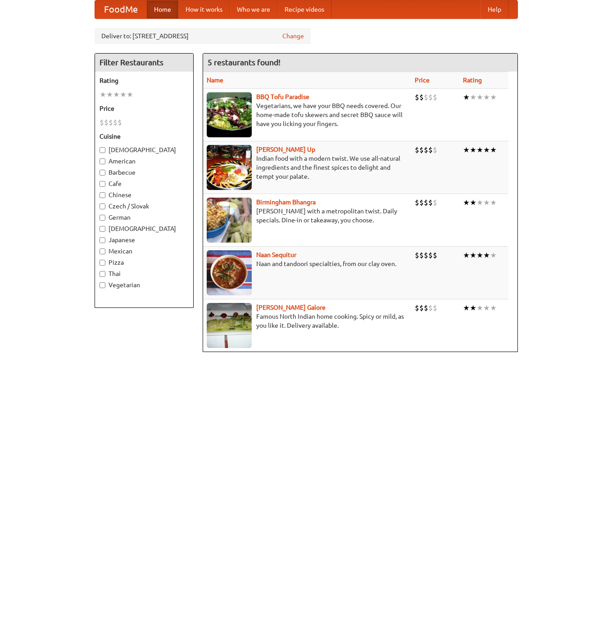 The height and width of the screenshot is (637, 612). What do you see at coordinates (102, 184) in the screenshot?
I see `input: Cafe` at bounding box center [102, 184].